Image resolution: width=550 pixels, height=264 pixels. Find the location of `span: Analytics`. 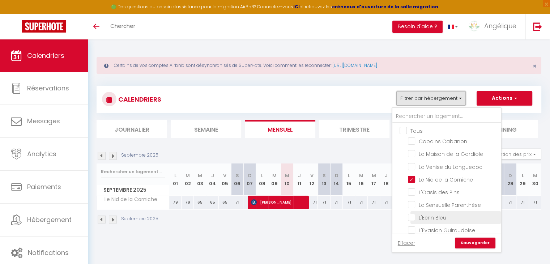

span: Analytics is located at coordinates (42, 154).